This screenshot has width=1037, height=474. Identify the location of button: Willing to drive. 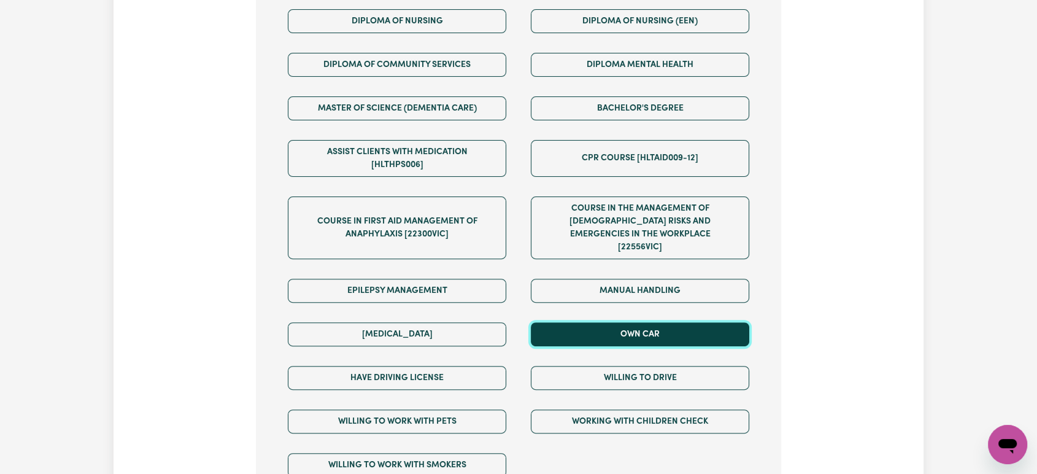
(640, 377).